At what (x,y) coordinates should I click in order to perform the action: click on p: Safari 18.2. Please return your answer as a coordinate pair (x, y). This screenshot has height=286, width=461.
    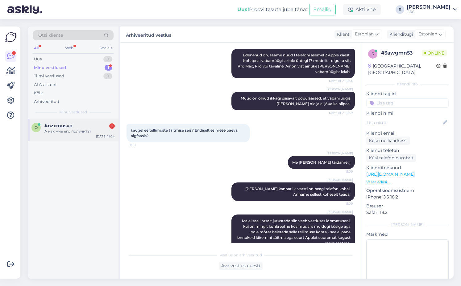
    Looking at the image, I should click on (407, 213).